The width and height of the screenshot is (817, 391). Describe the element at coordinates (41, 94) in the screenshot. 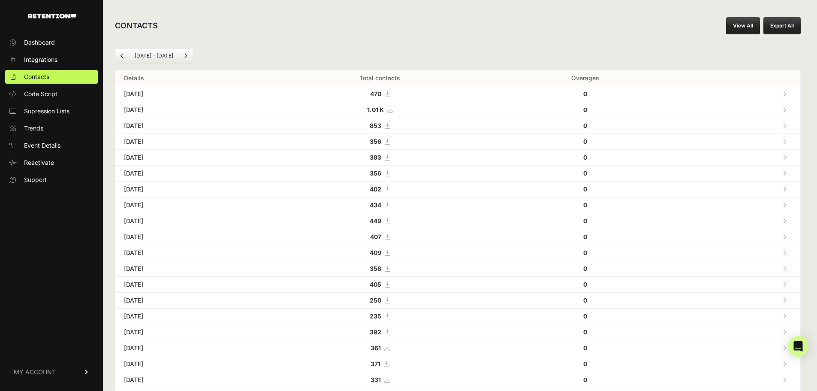

I see `span: Code Script` at that location.